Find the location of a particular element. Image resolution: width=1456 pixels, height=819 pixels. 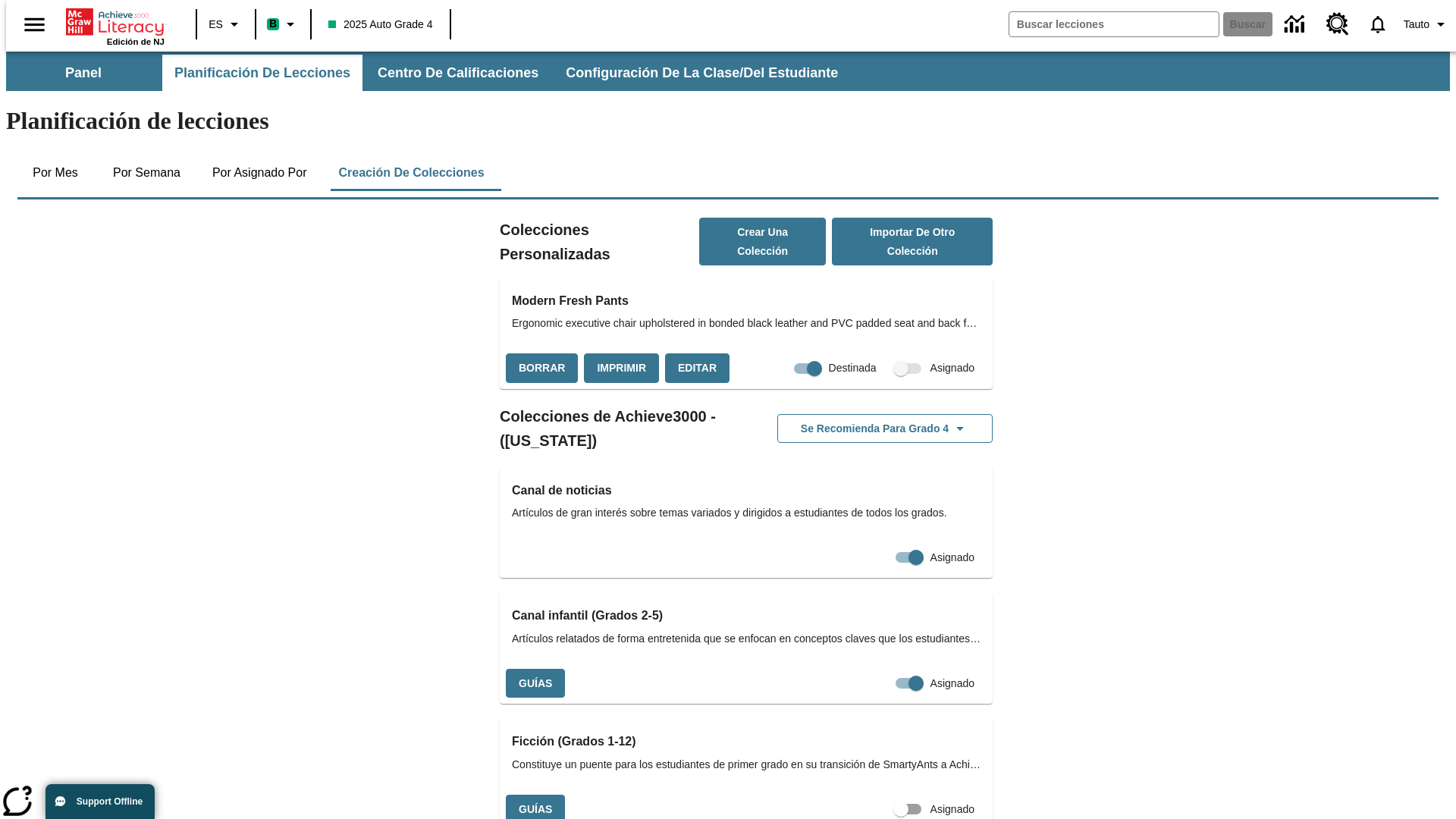

h3: Modern Fresh Pants is located at coordinates (746, 301).